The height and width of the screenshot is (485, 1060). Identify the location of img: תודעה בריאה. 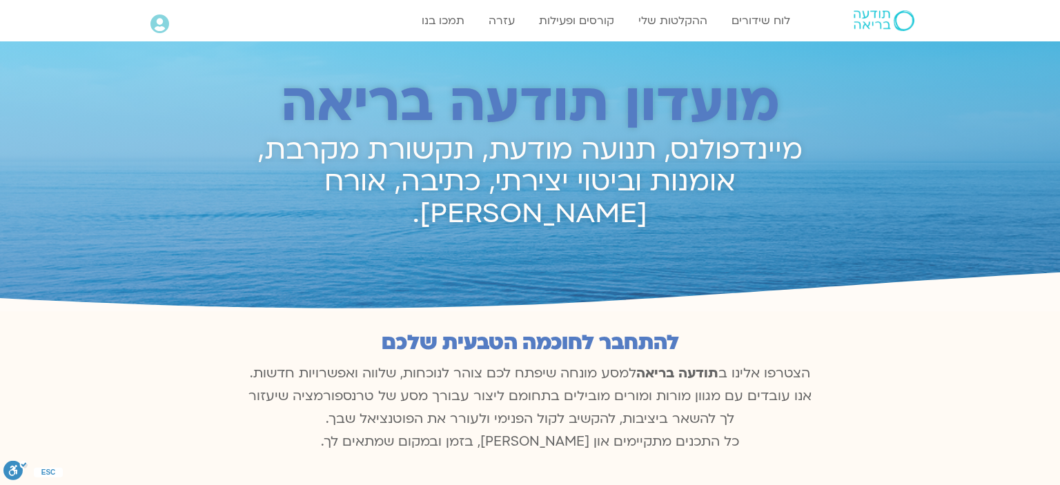
(884, 21).